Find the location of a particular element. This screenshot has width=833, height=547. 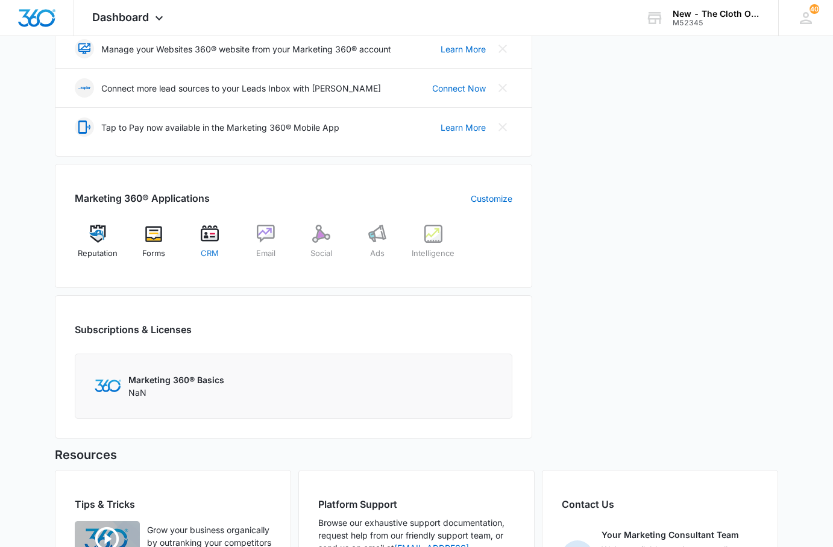

span: 40 is located at coordinates (814, 9).